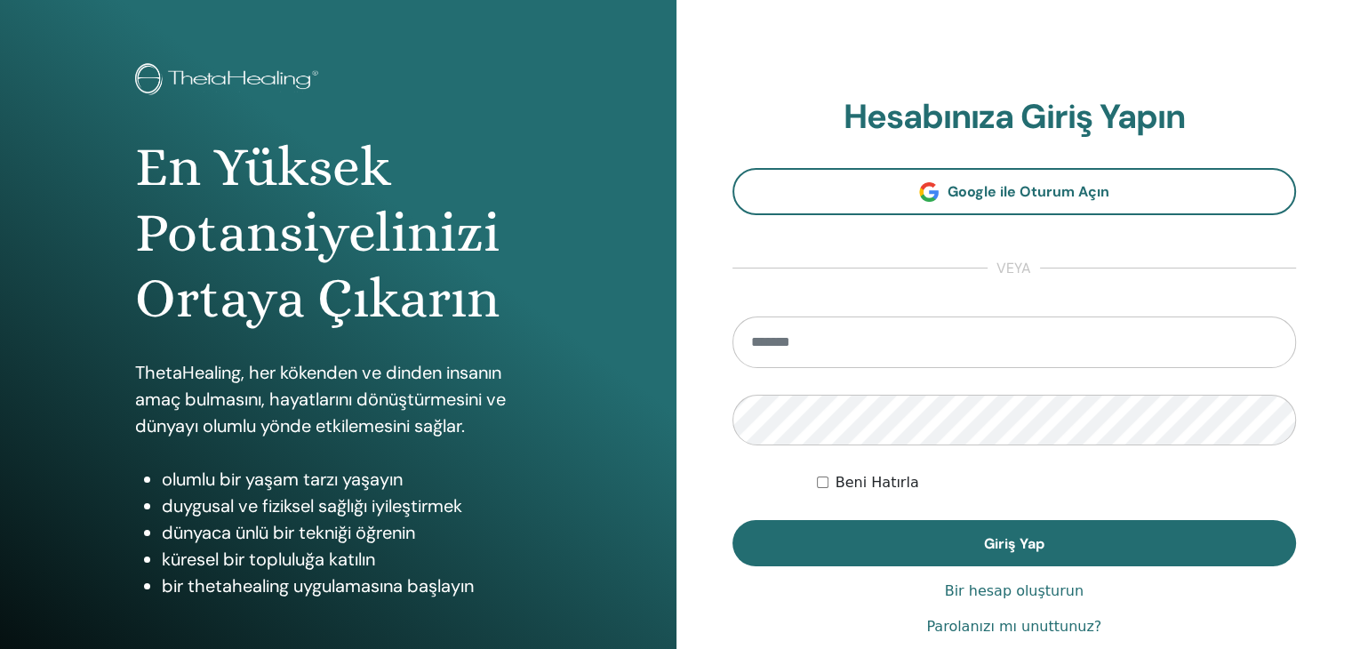 This screenshot has height=649, width=1352. What do you see at coordinates (317, 586) in the screenshot?
I see `font: bir thetahealing uygulamasına başlayın` at bounding box center [317, 586].